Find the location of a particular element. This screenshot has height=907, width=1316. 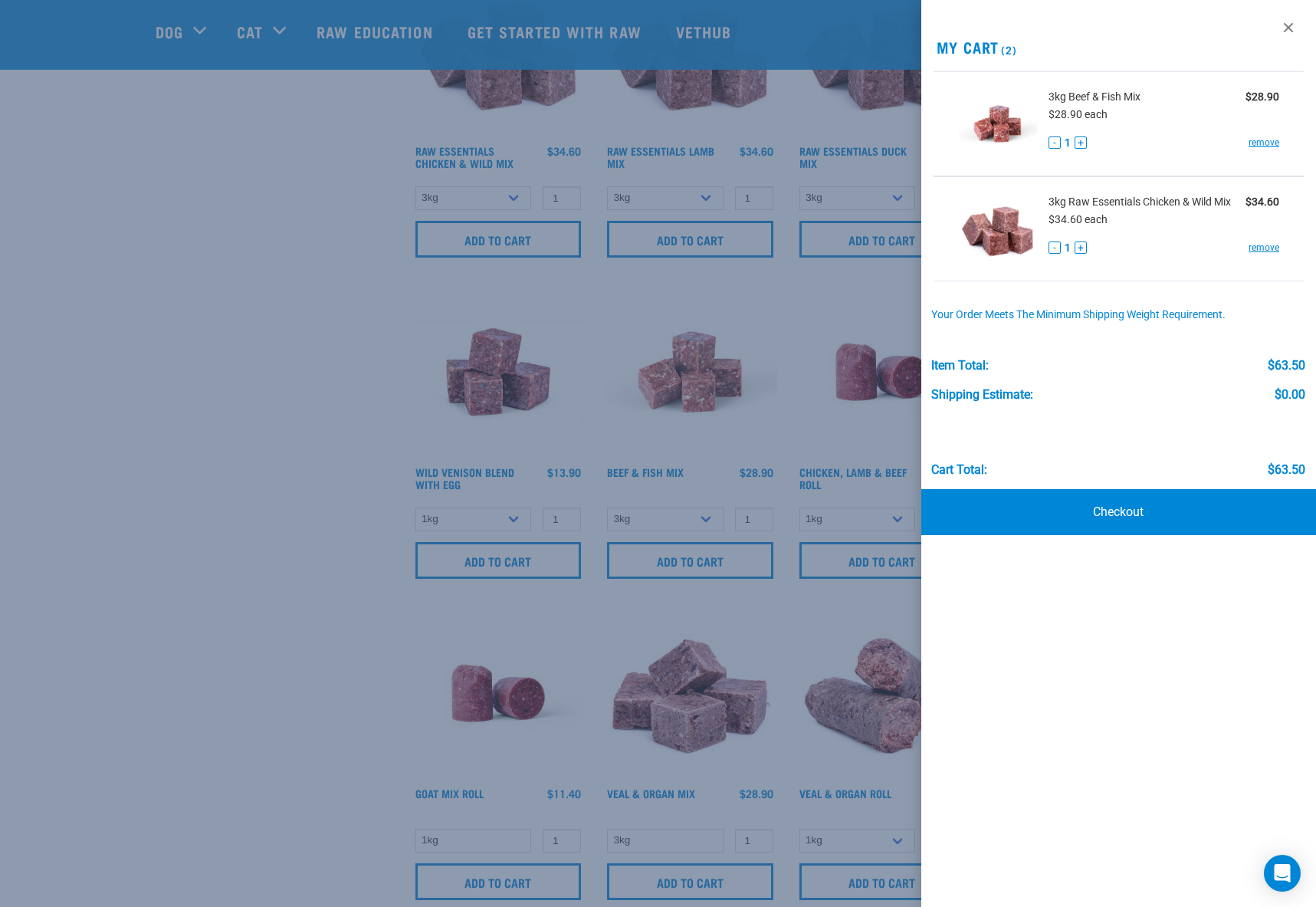

h2: My Cart is located at coordinates (1118, 47).